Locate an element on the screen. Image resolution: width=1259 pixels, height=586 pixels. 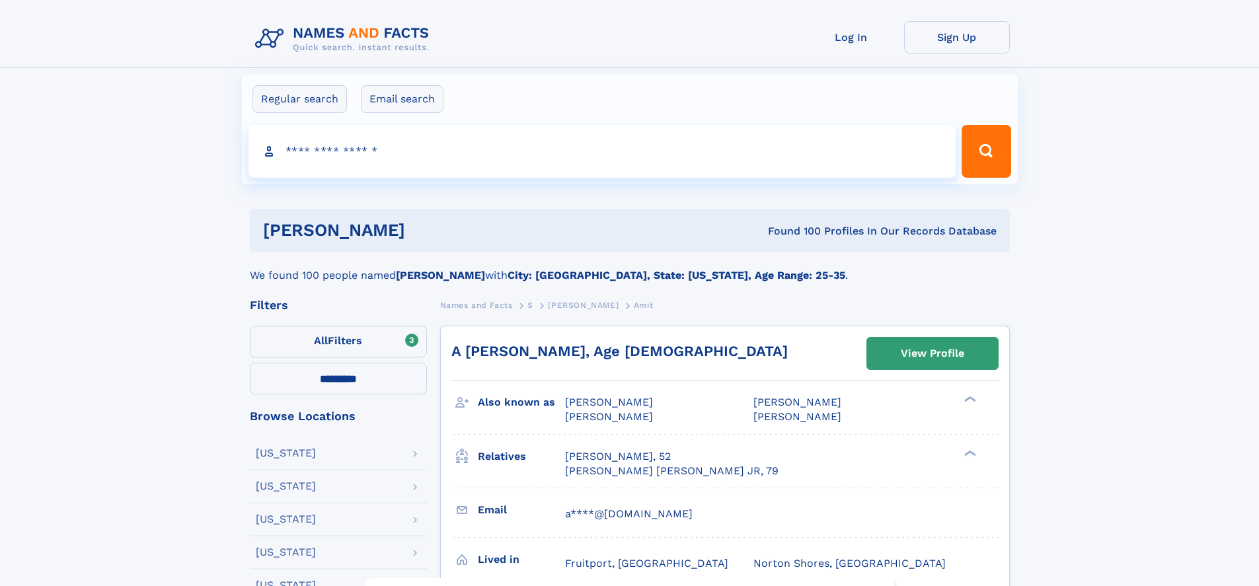
label: Filters is located at coordinates (338, 342).